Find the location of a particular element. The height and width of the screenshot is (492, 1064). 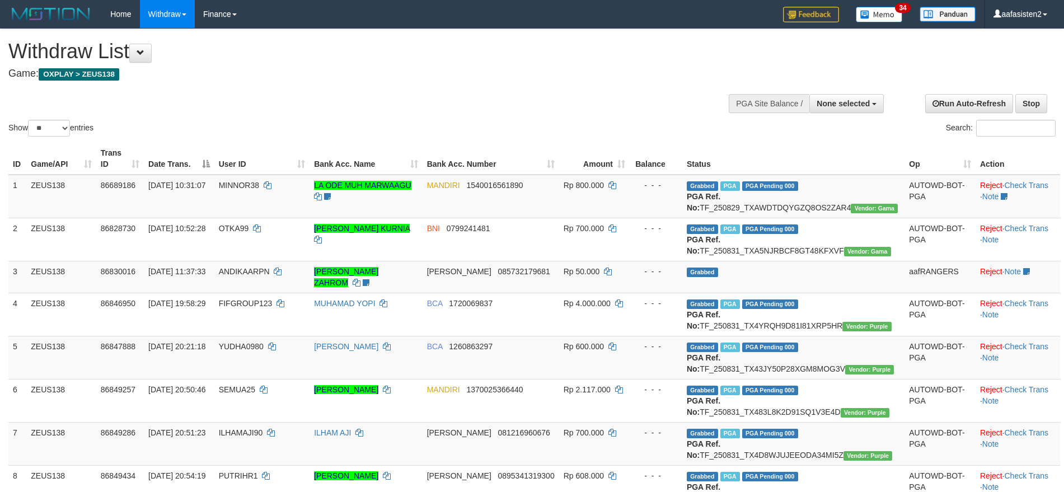

img: Feedback.jpg is located at coordinates (811, 15).